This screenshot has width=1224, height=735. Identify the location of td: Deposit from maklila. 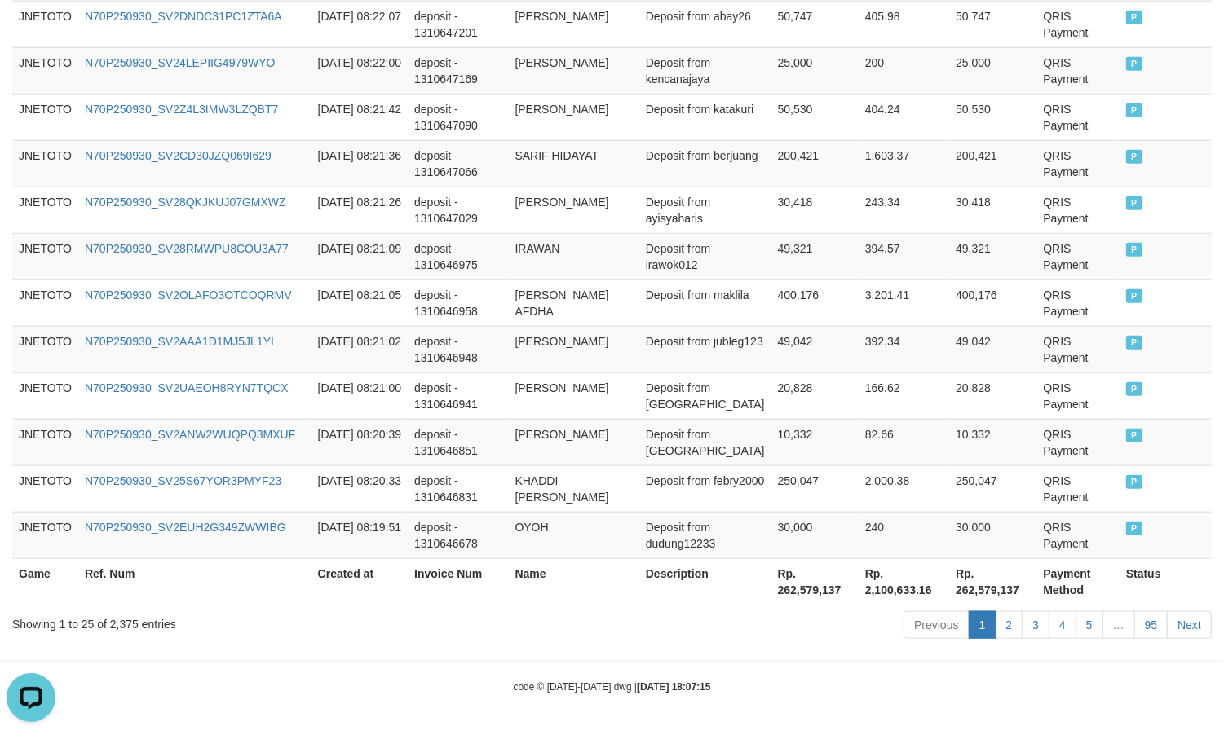
(705, 302).